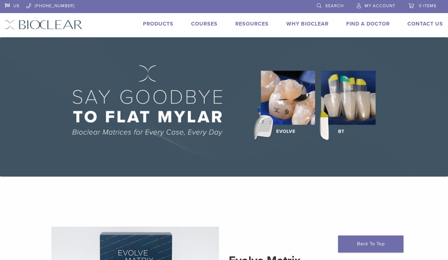 The height and width of the screenshot is (260, 448). What do you see at coordinates (368, 24) in the screenshot?
I see `a: Find A Doctor` at bounding box center [368, 24].